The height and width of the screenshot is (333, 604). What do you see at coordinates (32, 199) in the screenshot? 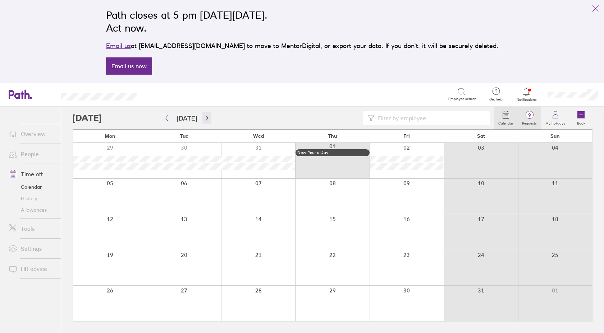
I see `a: History` at bounding box center [32, 199].